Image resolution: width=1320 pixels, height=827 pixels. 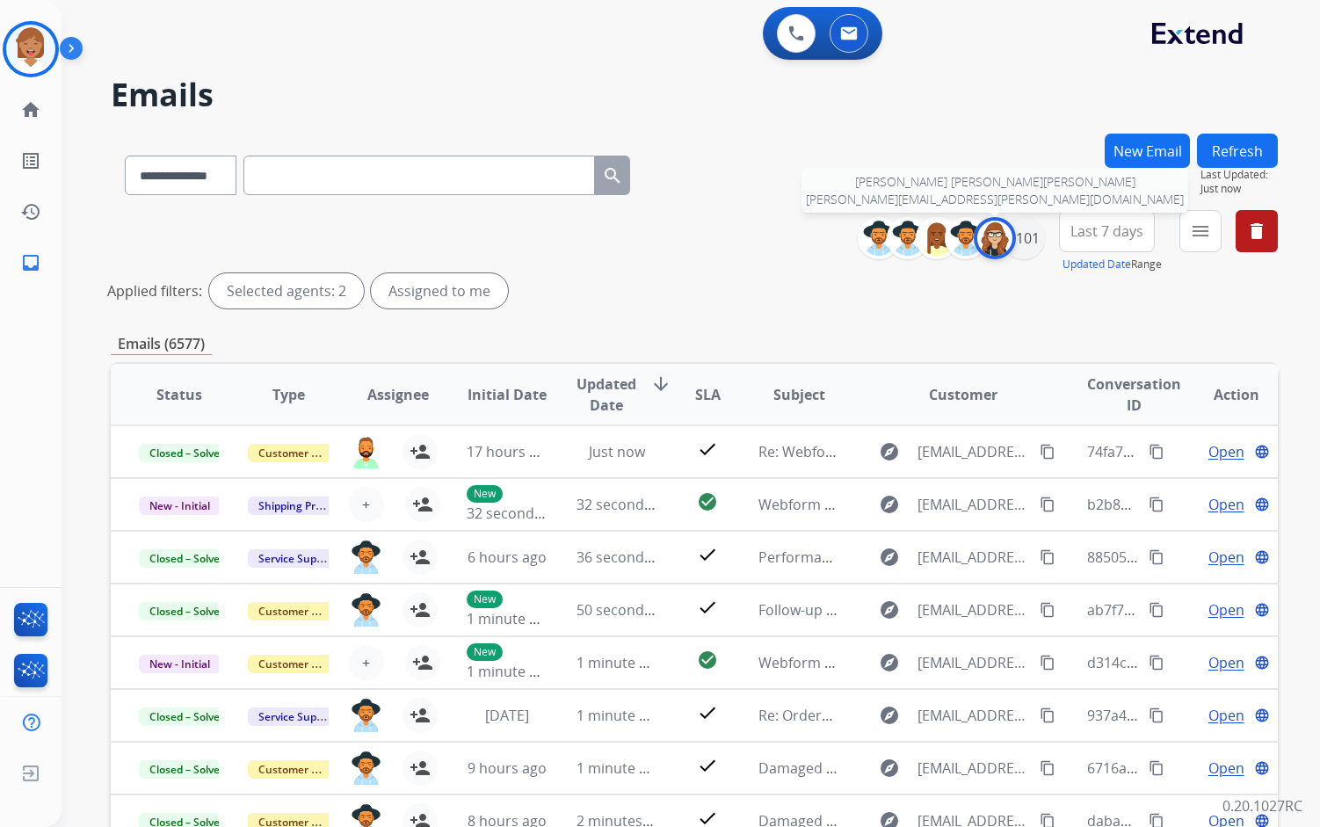 What do you see at coordinates (179, 395) in the screenshot?
I see `span: Status` at bounding box center [179, 395].